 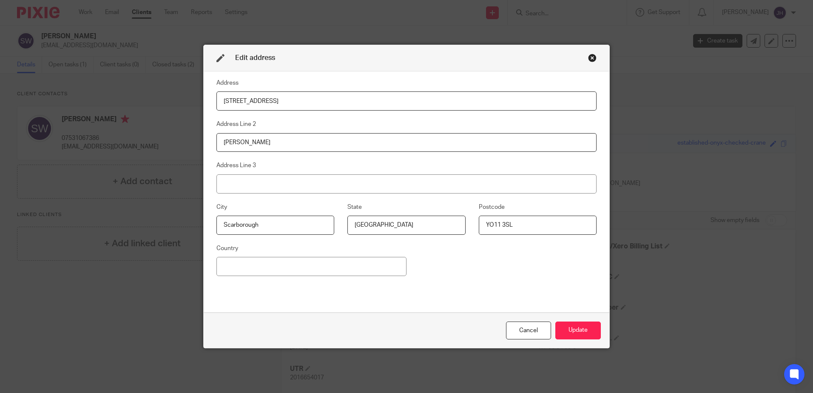 What do you see at coordinates (228, 83) in the screenshot?
I see `label: Address` at bounding box center [228, 83].